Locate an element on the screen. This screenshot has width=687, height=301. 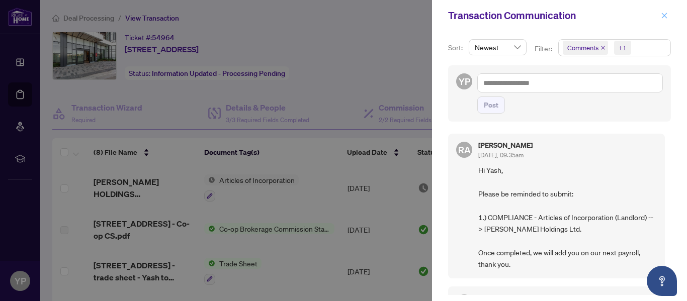
span: RA is located at coordinates (464, 150).